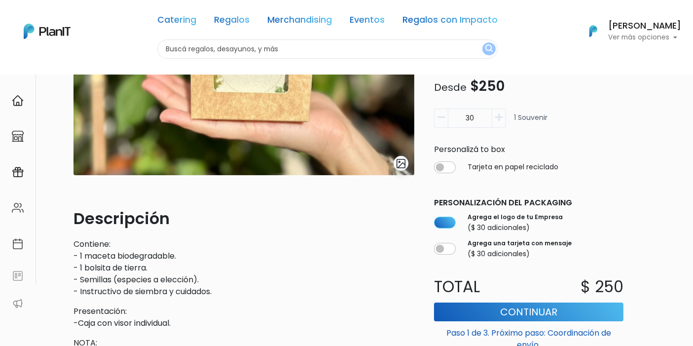 This screenshot has height=346, width=693. I want to click on a: Regalos, so click(232, 22).